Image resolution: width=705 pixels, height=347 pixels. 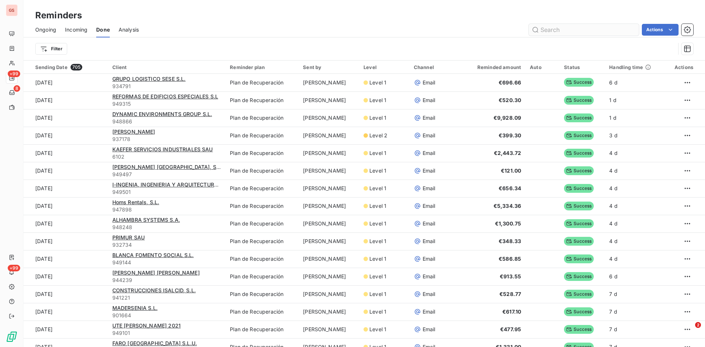 I want to click on span: Client, so click(x=120, y=67).